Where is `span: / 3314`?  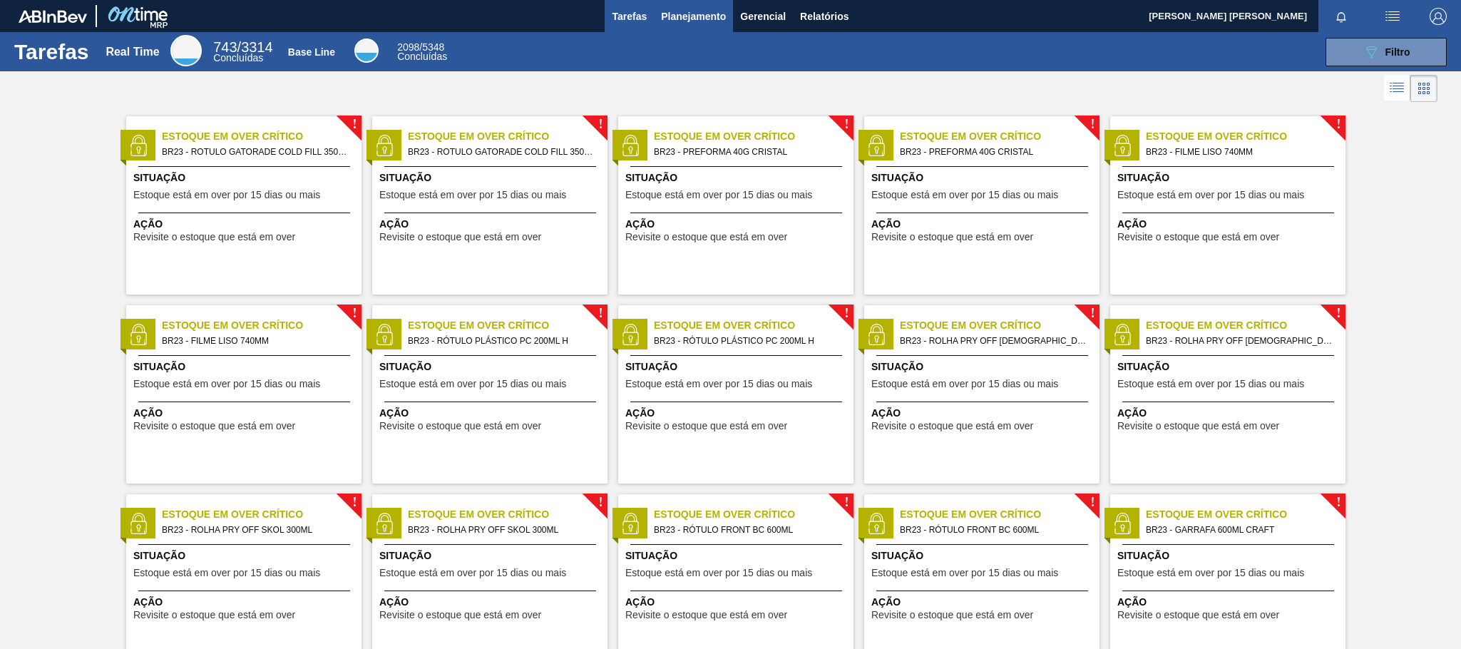 span: / 3314 is located at coordinates (242, 47).